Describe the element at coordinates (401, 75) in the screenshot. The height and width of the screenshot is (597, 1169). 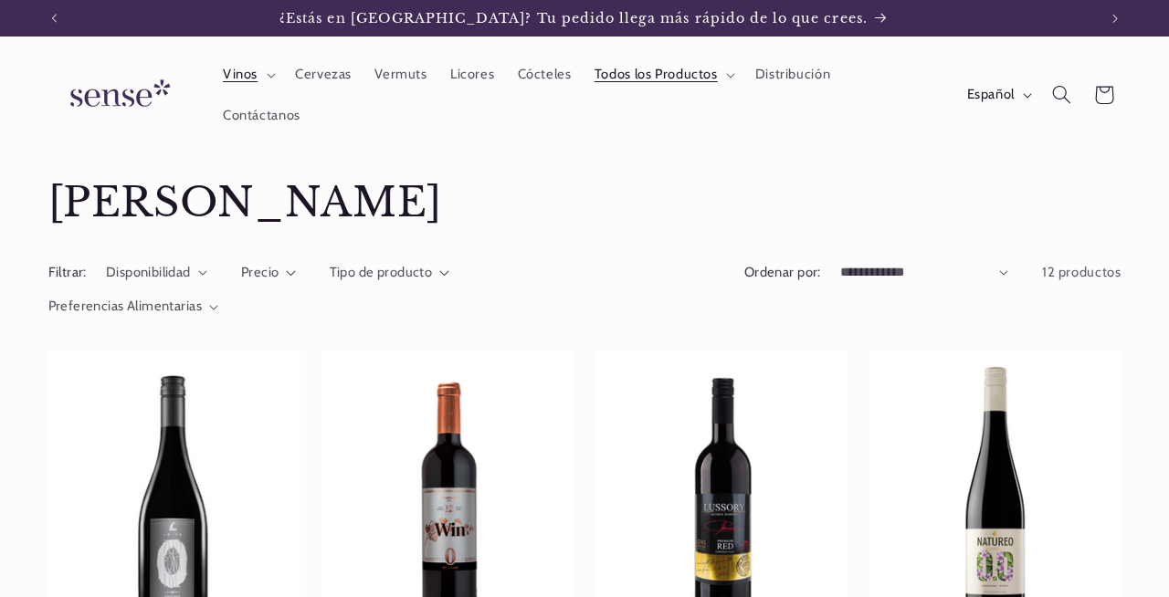
I see `a: Vermuts` at that location.